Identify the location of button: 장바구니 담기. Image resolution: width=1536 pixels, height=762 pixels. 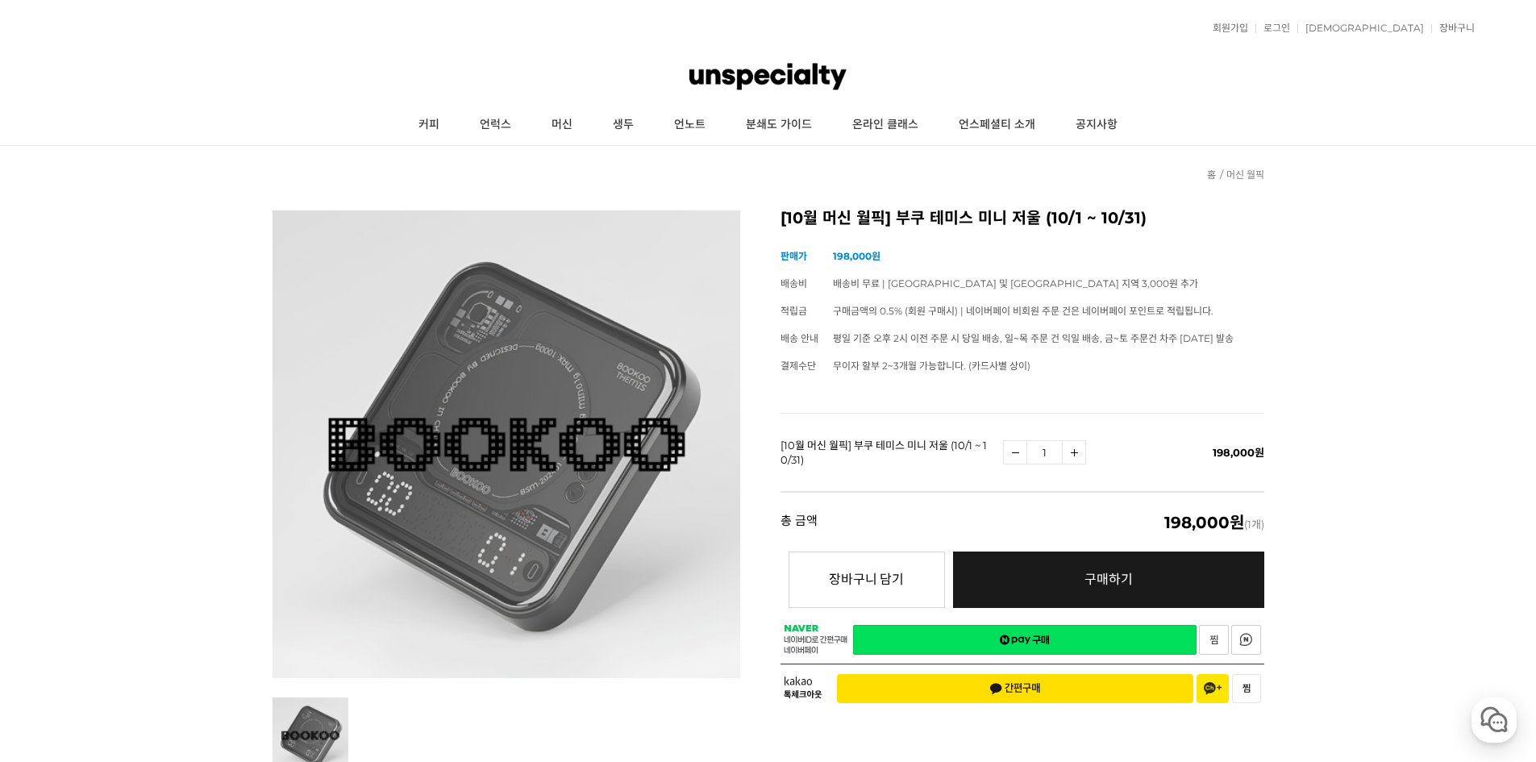
(867, 580).